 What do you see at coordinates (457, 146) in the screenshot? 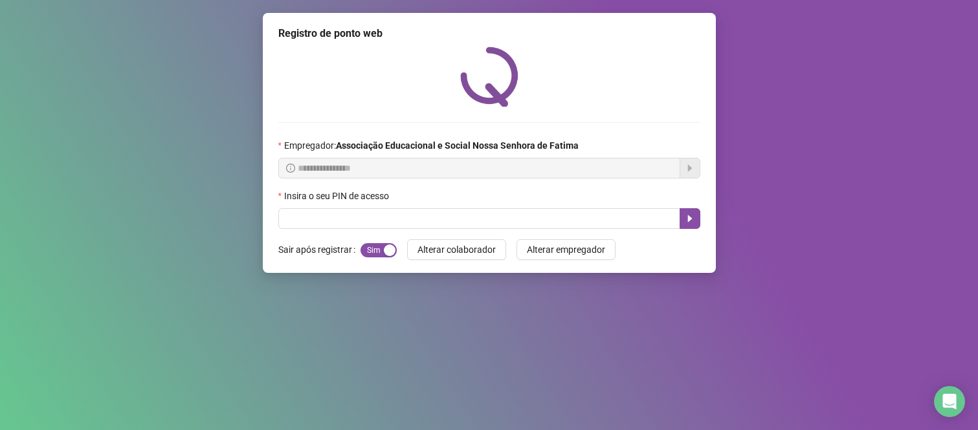
I see `strong: Associação Educacional e Social Nossa Senhora de Fatima` at bounding box center [457, 146].